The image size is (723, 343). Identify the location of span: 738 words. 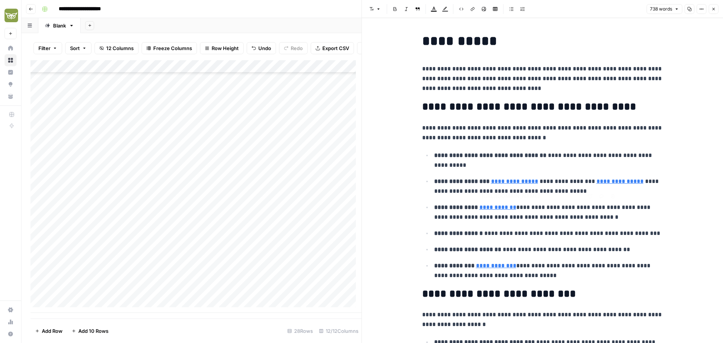
(661, 9).